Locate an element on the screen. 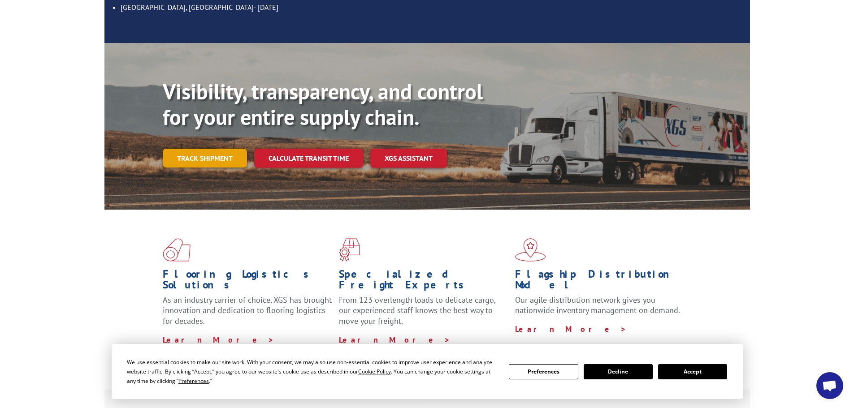 The height and width of the screenshot is (408, 854). span: Cookie Policy is located at coordinates (374, 372).